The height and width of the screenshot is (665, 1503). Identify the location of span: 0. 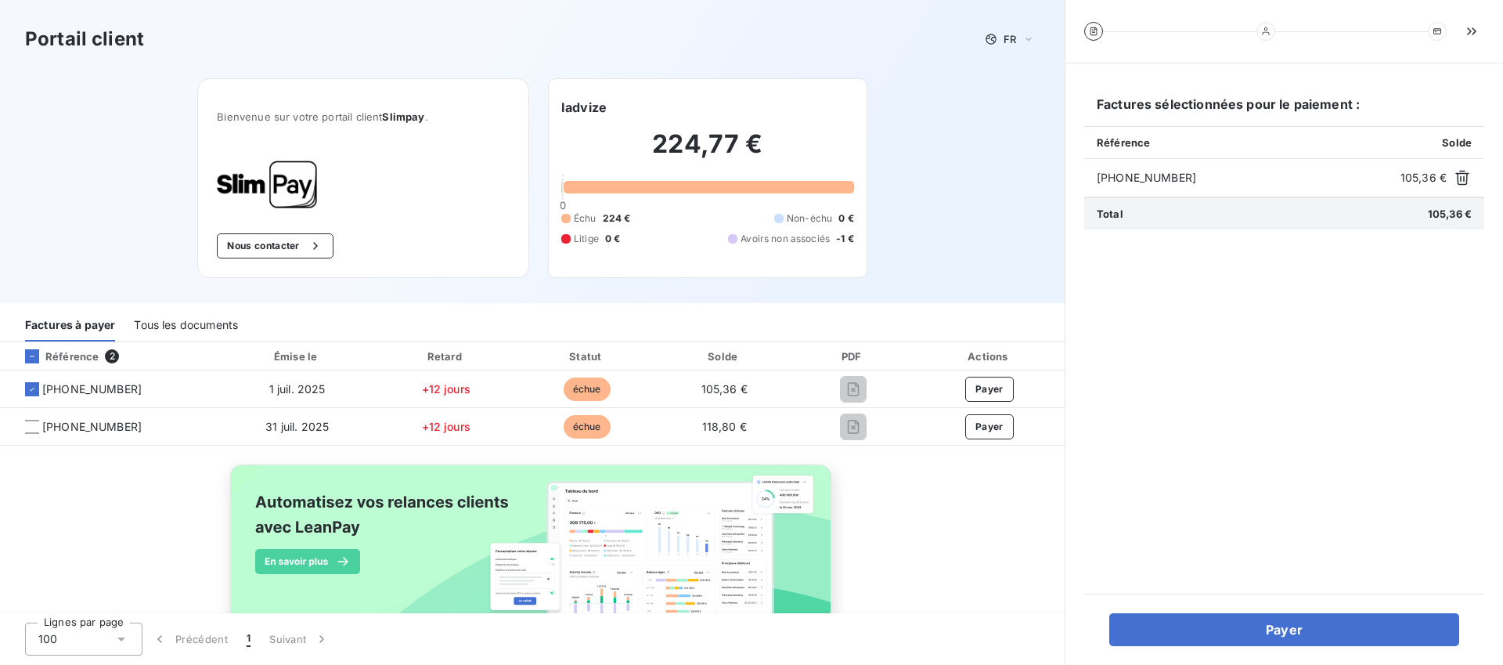
(563, 205).